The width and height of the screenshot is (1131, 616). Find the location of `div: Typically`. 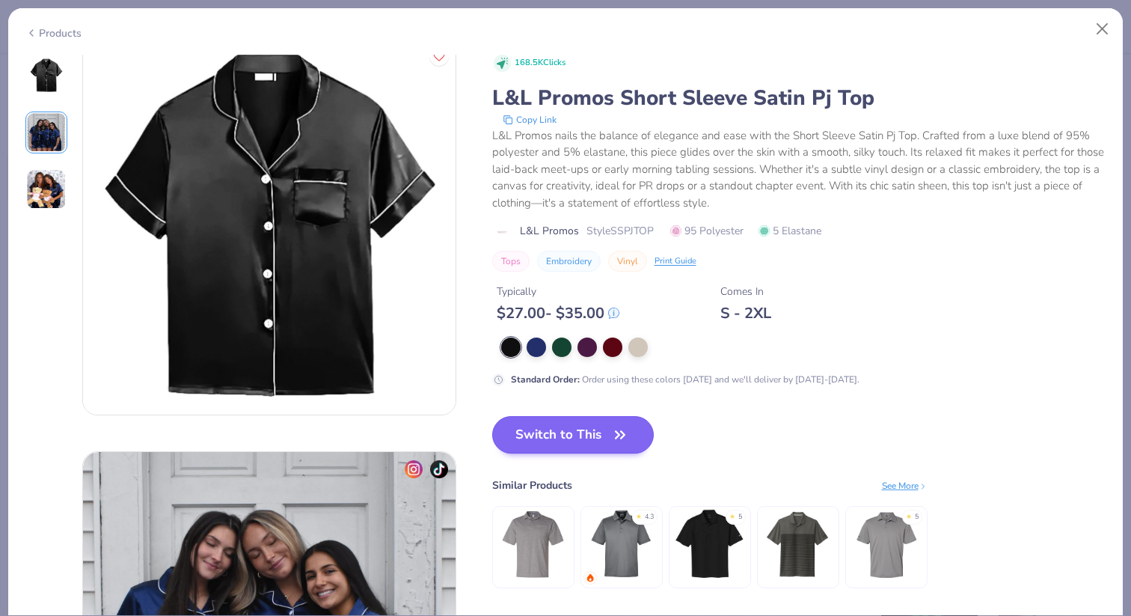

div: Typically is located at coordinates (558, 291).